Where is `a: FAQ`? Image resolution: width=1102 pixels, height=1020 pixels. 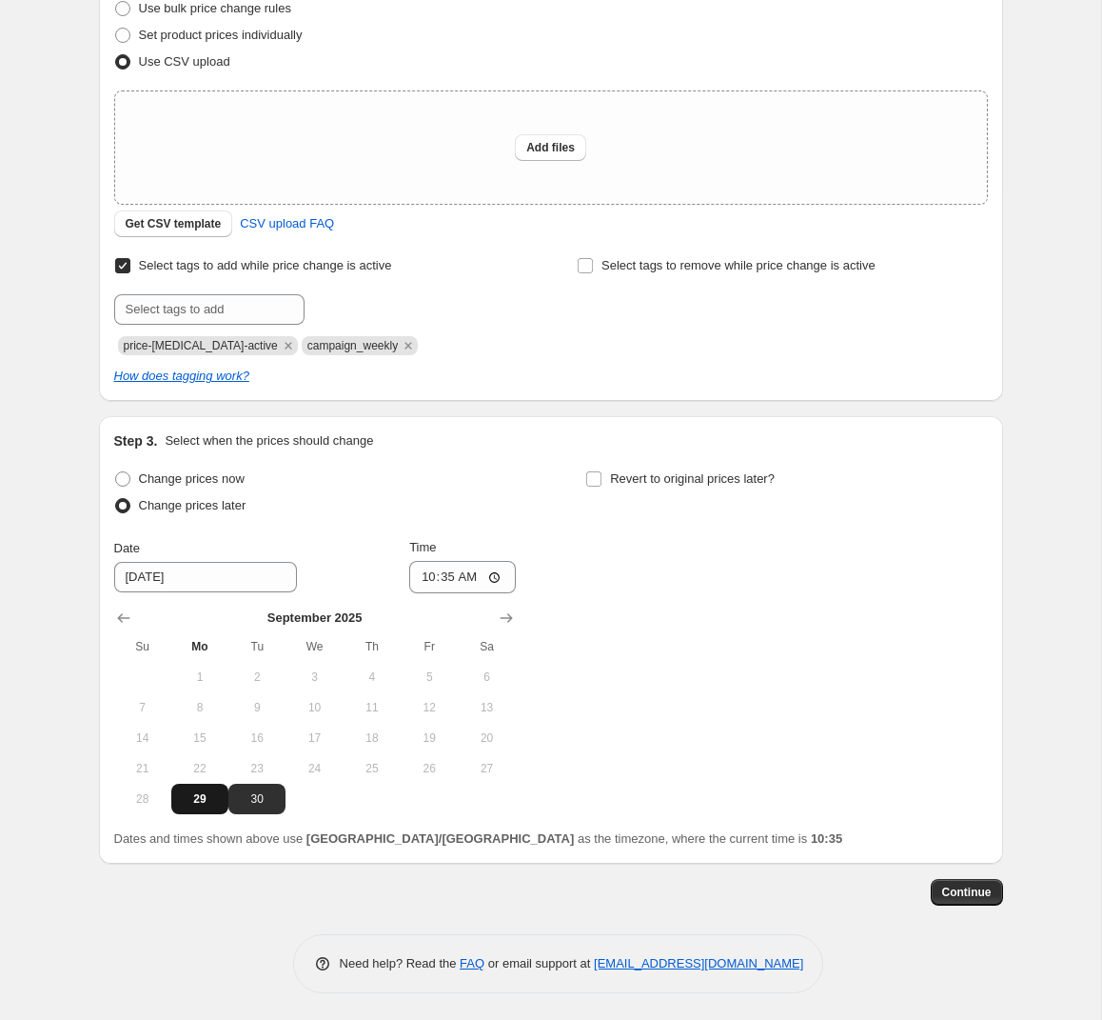
a: FAQ is located at coordinates (472, 962).